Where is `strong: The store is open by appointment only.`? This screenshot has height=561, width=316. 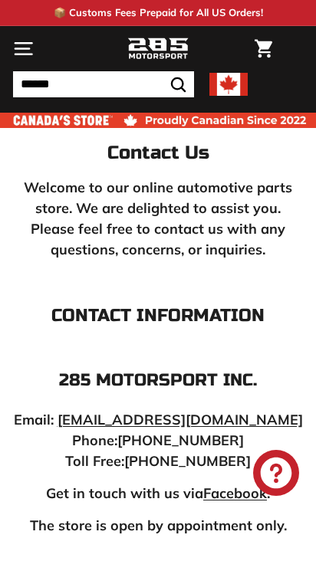
strong: The store is open by appointment only. is located at coordinates (158, 525).